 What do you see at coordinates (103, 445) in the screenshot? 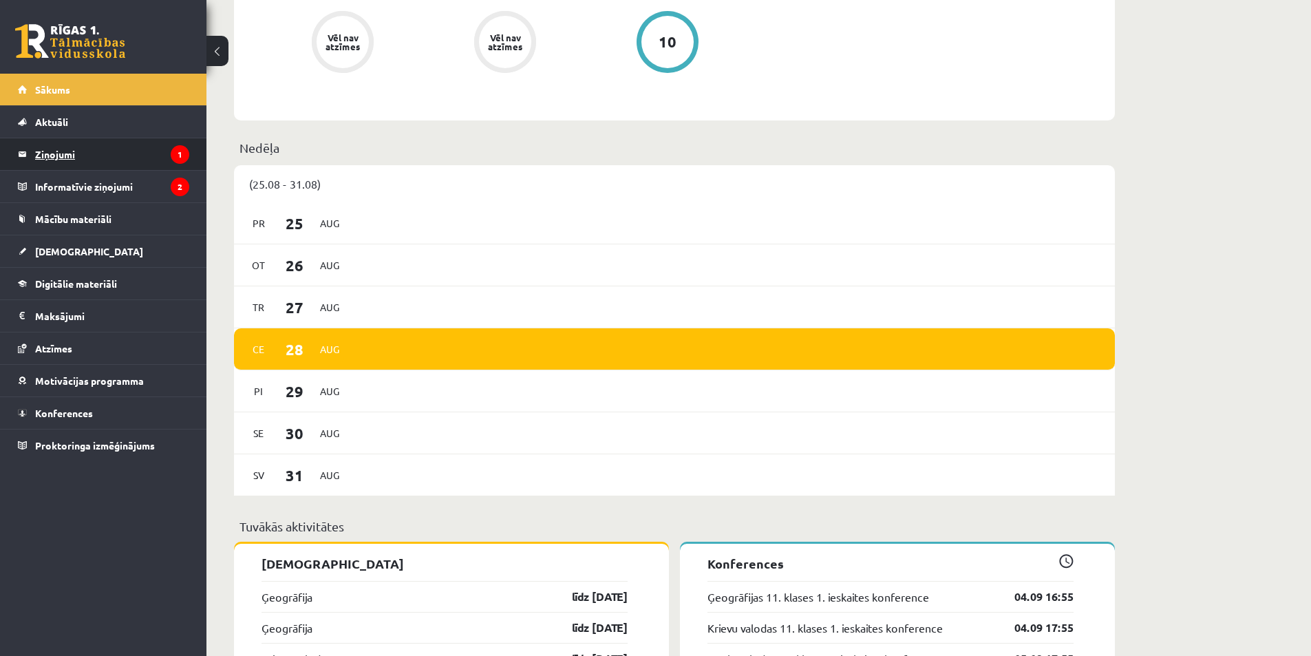
I see `a: Proktoringa izmēģinājums` at bounding box center [103, 445].